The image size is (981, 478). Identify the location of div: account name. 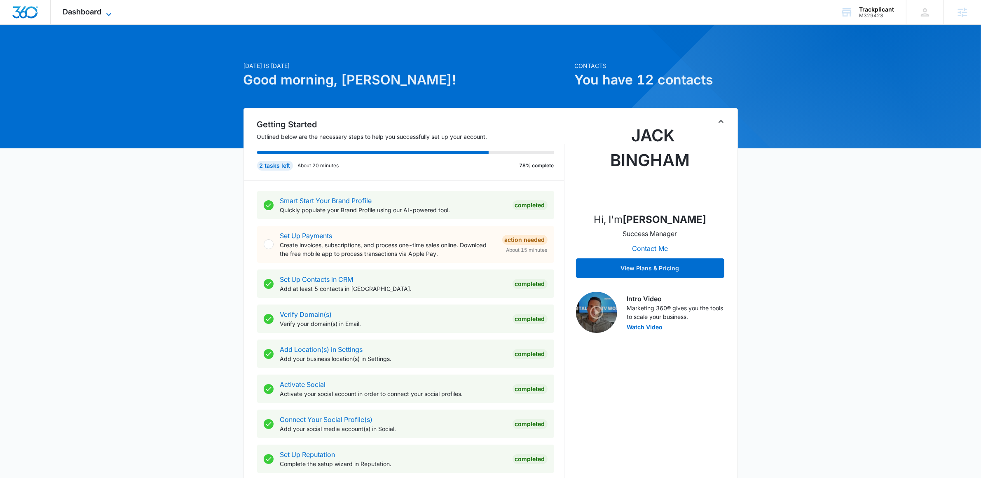
(877, 9).